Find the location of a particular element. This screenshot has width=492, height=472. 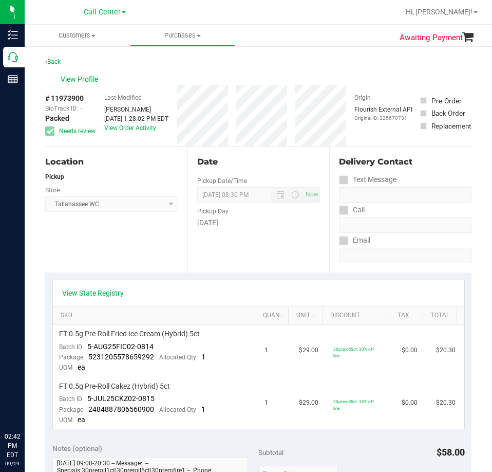

p: 02:42 PM EDT is located at coordinates (12, 445).